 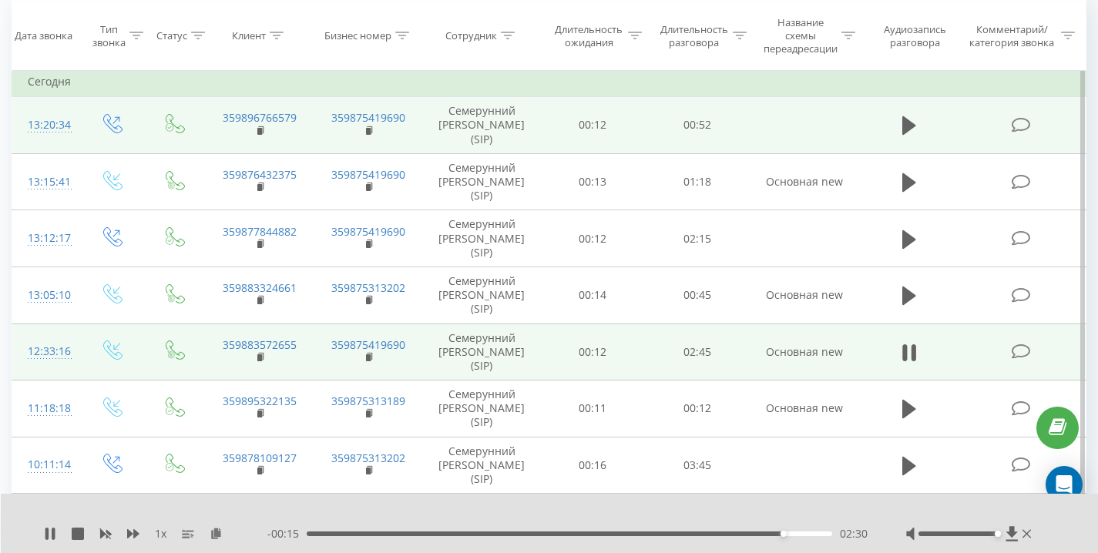 What do you see at coordinates (698, 239) in the screenshot?
I see `td: 02:15` at bounding box center [698, 239].